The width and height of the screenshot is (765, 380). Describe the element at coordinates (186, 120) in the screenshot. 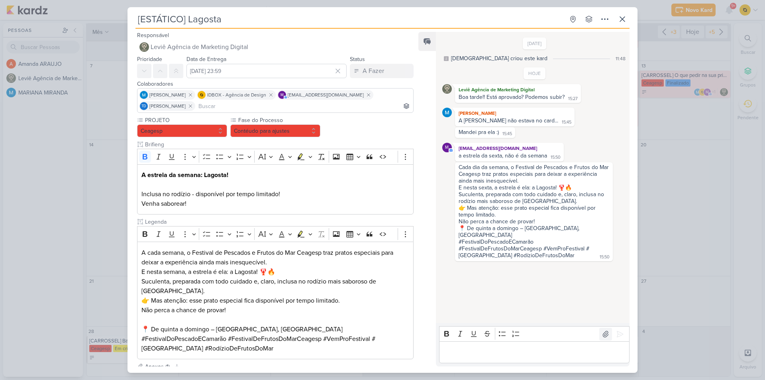

I see `label: PROJETO` at that location.